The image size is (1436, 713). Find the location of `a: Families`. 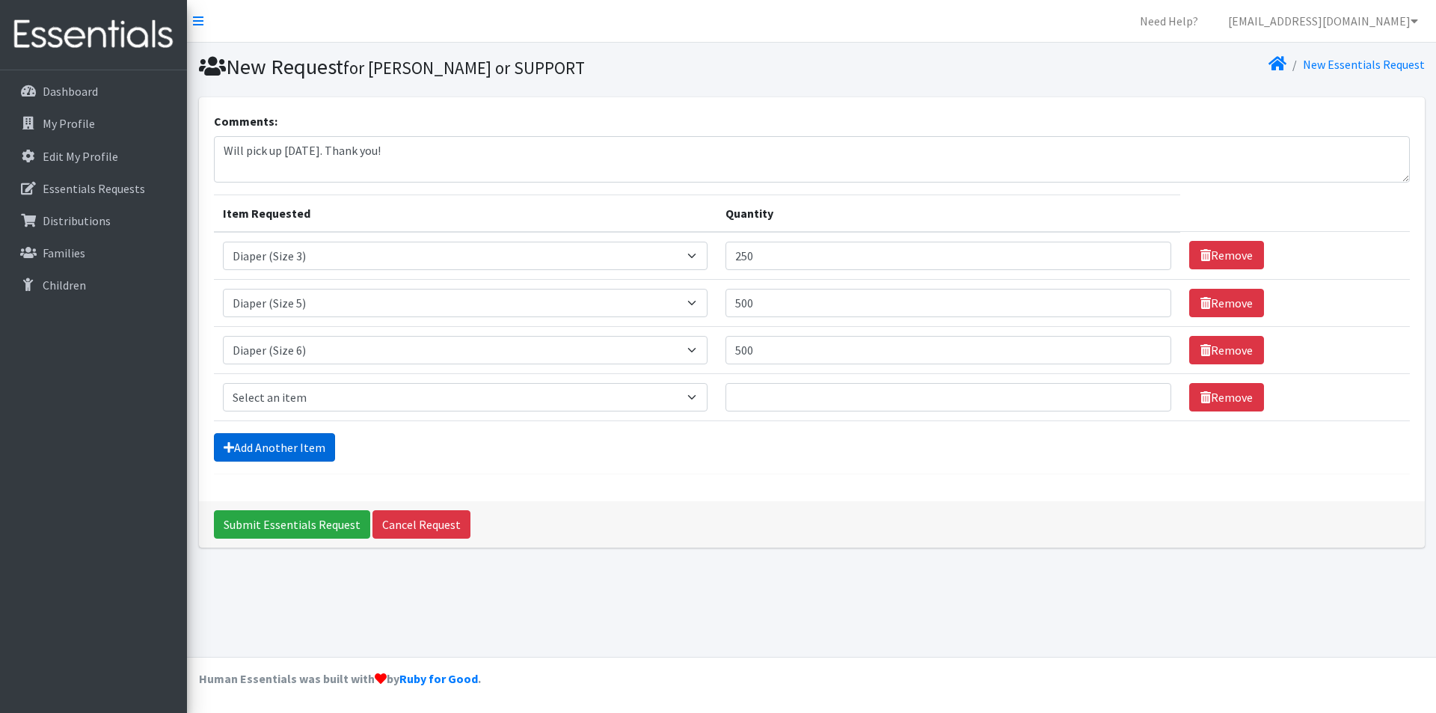

a: Families is located at coordinates (93, 253).